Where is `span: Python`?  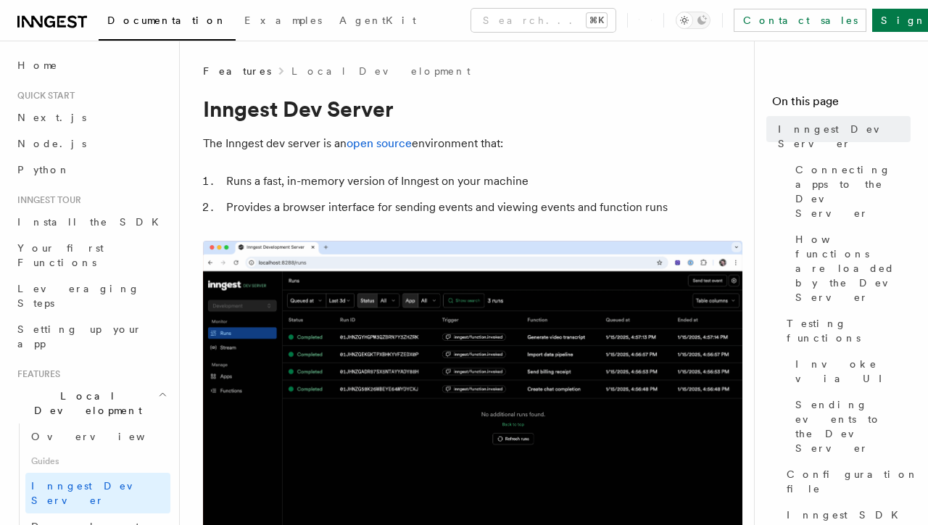
span: Python is located at coordinates (44, 170).